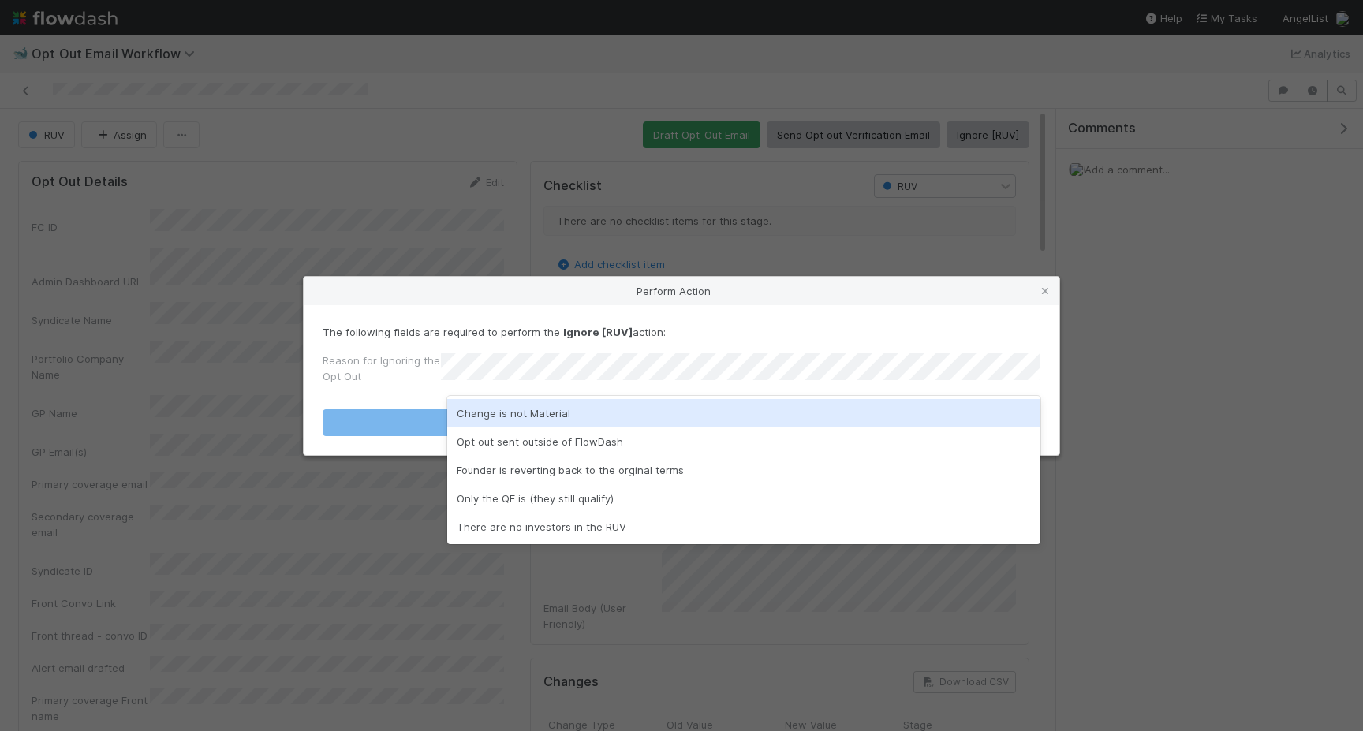 This screenshot has height=731, width=1363. What do you see at coordinates (382, 368) in the screenshot?
I see `label: Reason for Ignoring the Opt Out` at bounding box center [382, 368].